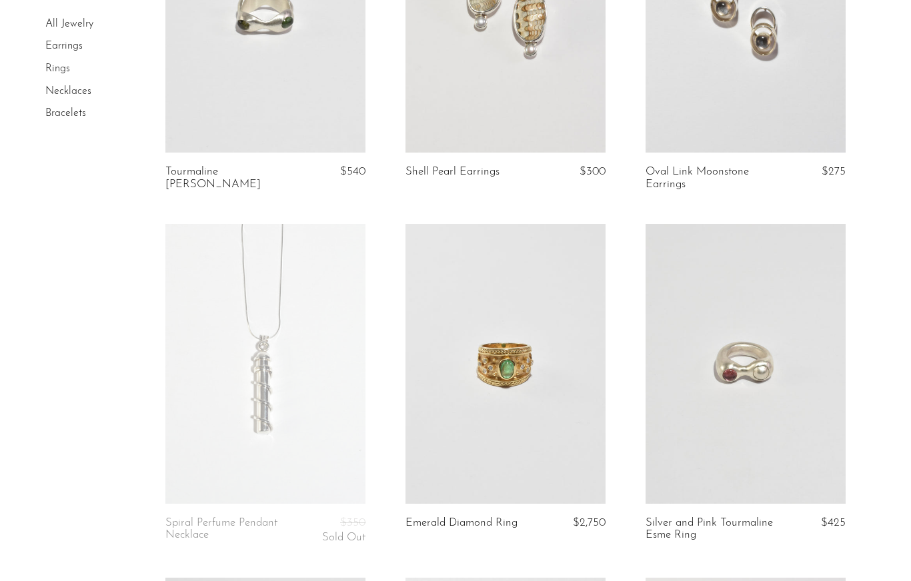 The height and width of the screenshot is (581, 911). I want to click on span: $300, so click(592, 171).